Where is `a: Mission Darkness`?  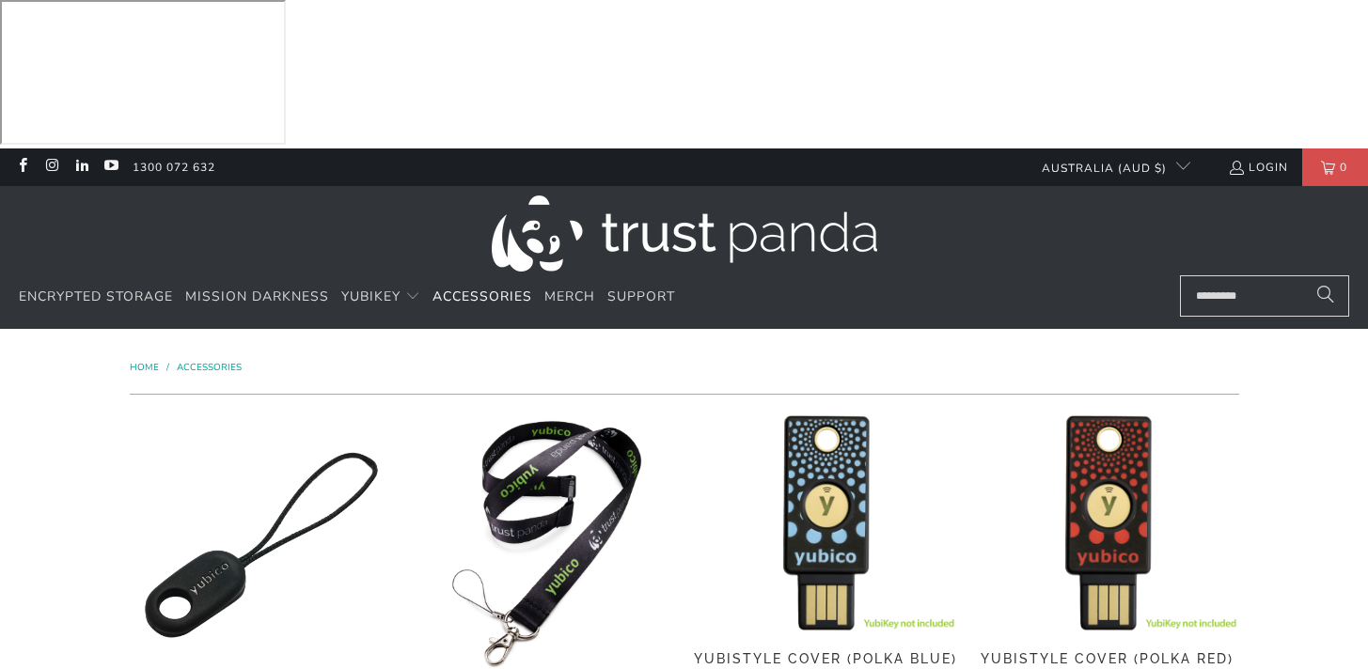 a: Mission Darkness is located at coordinates (257, 297).